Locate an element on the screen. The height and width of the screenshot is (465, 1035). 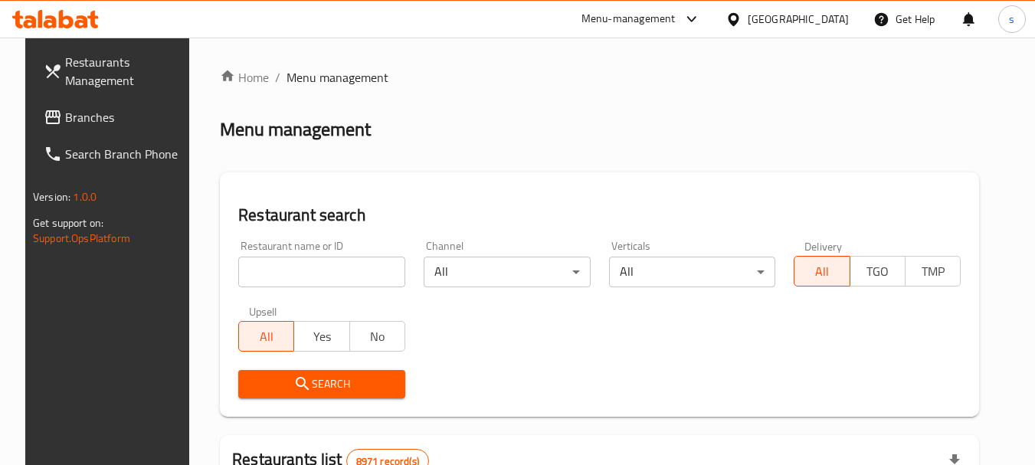
button: TMP is located at coordinates (933, 271).